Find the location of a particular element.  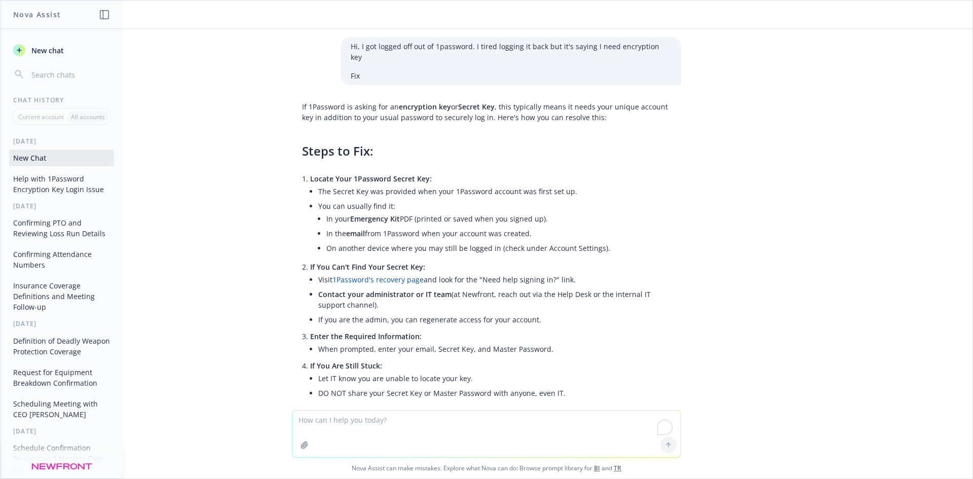

p: Current account is located at coordinates (41, 116).